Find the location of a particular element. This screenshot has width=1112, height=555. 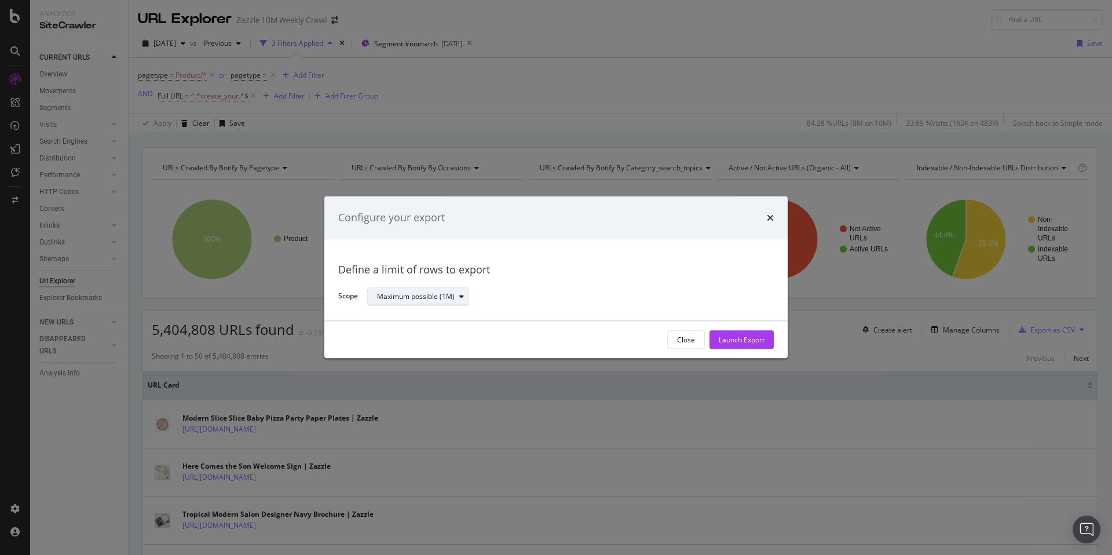

div: Define a limit of rows to export is located at coordinates (556, 270).